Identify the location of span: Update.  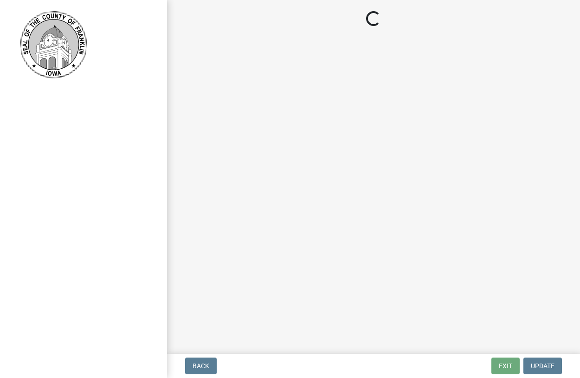
(542, 366).